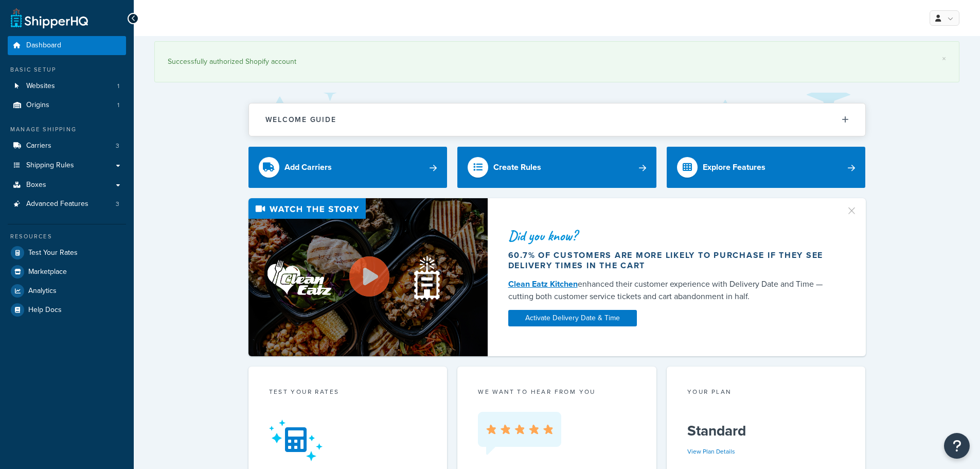  What do you see at coordinates (766, 431) in the screenshot?
I see `h5: Standard` at bounding box center [766, 431].